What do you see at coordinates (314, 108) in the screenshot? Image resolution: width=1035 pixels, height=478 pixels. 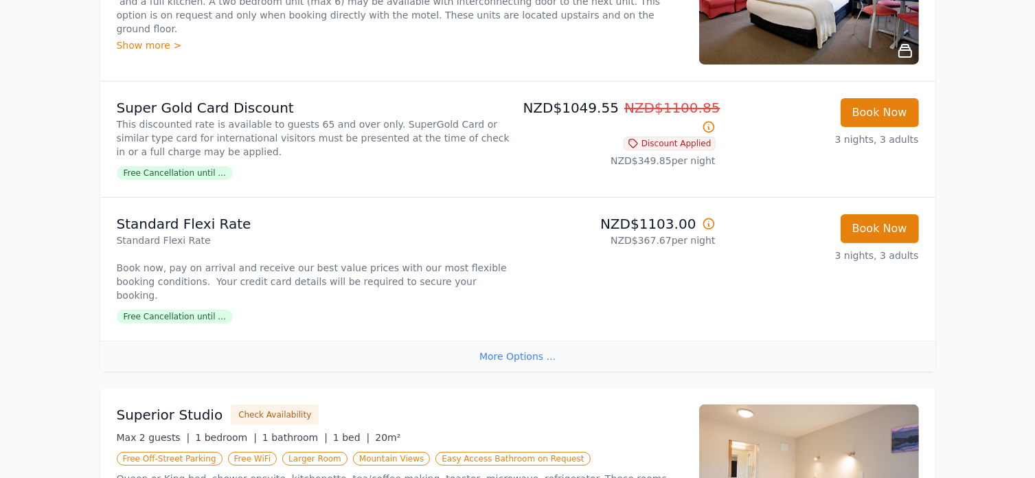 I see `p: Super Gold Card Discount` at bounding box center [314, 108].